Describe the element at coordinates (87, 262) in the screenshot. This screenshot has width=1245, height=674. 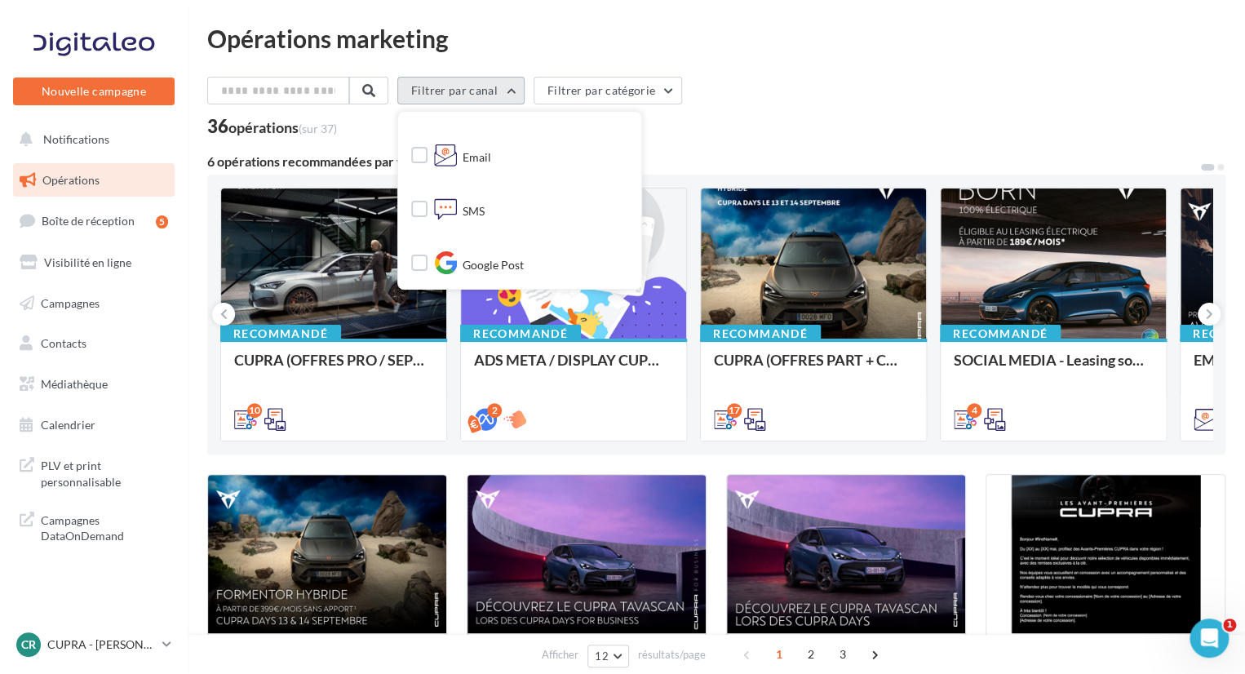
I see `span: Visibilité en ligne` at that location.